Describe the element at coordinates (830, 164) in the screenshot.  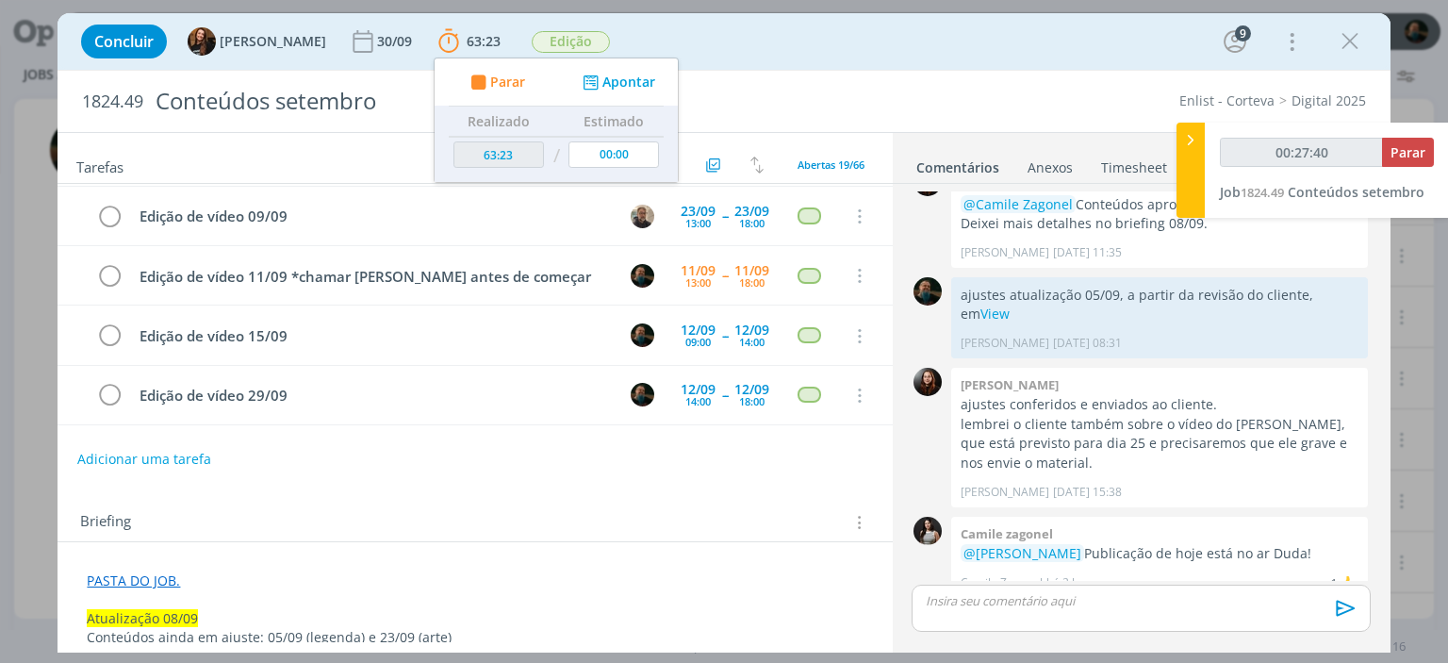
I see `span: Abertas 19/66` at that location.